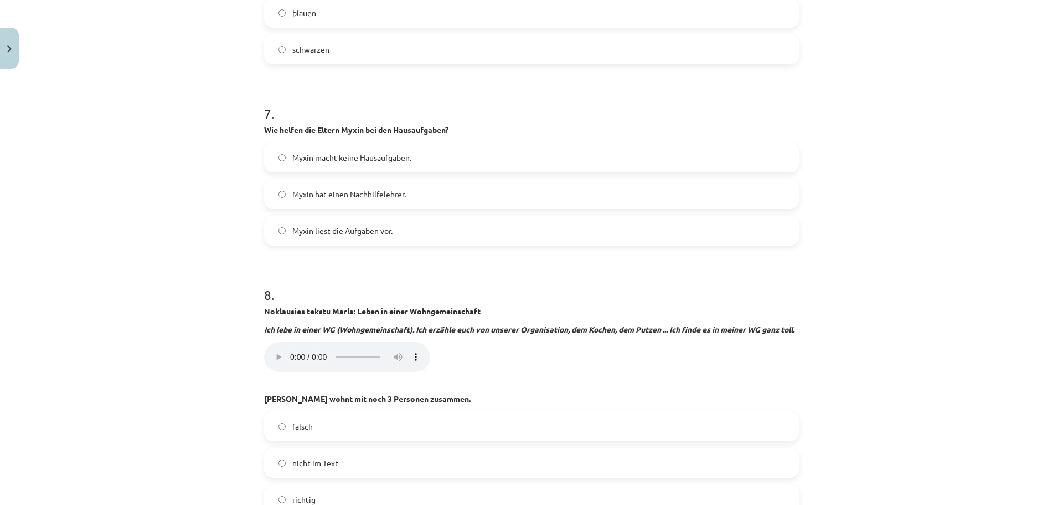 The image size is (1063, 505). What do you see at coordinates (529, 329) in the screenshot?
I see `strong: Ich lebe in einer WG (Wohngemeinschaft). Ich erzähle euch von unserer Organisation, dem Kochen, d...` at bounding box center [529, 329].